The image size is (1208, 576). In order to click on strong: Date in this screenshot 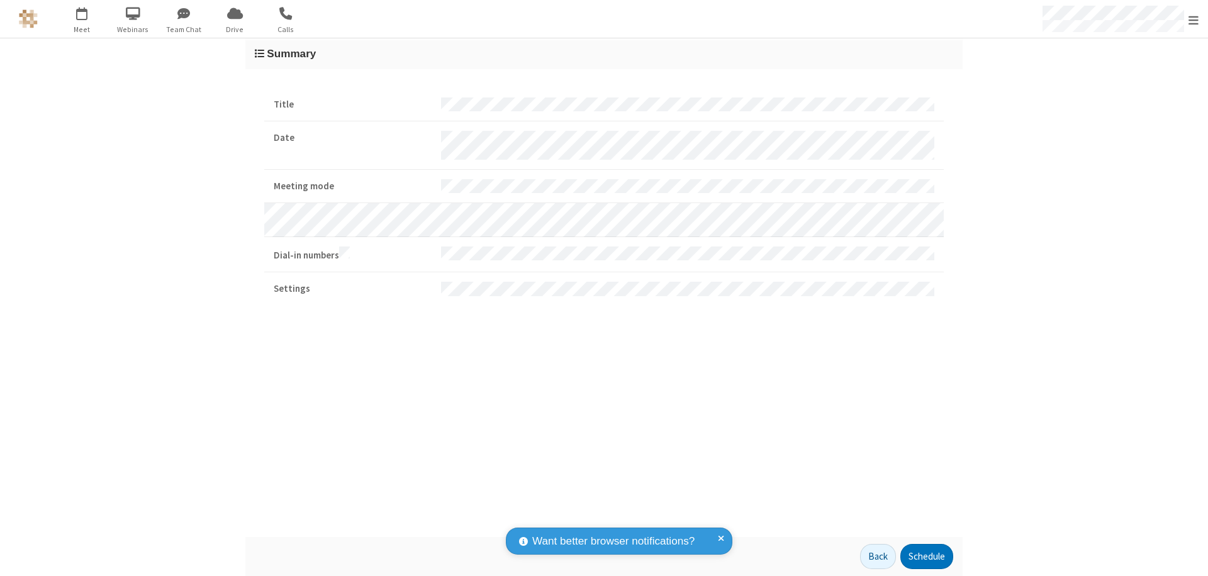, I will do `click(352, 138)`.